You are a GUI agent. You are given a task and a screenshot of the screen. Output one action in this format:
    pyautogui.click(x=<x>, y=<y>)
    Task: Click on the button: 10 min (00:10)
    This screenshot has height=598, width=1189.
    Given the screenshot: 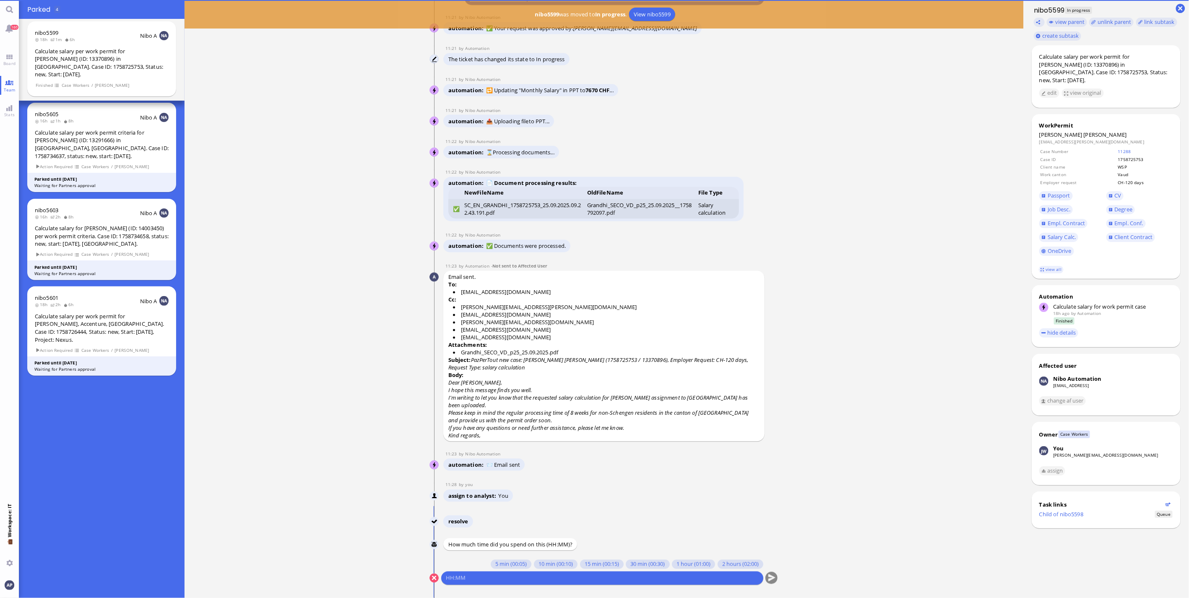 What is the action you would take?
    pyautogui.click(x=556, y=564)
    